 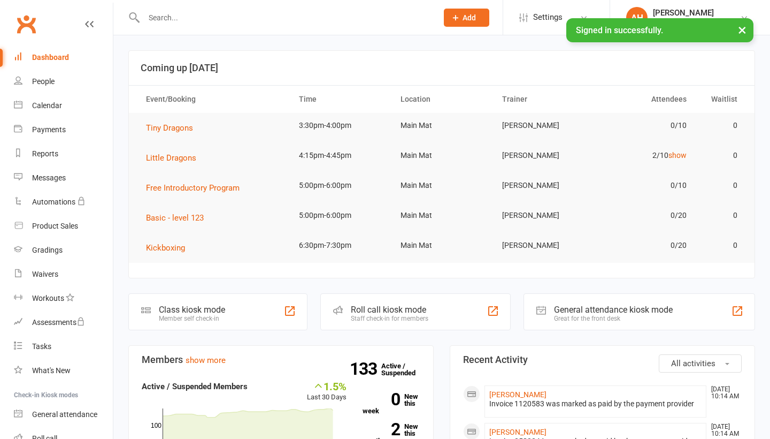 What do you see at coordinates (469, 18) in the screenshot?
I see `span: Add` at bounding box center [469, 18].